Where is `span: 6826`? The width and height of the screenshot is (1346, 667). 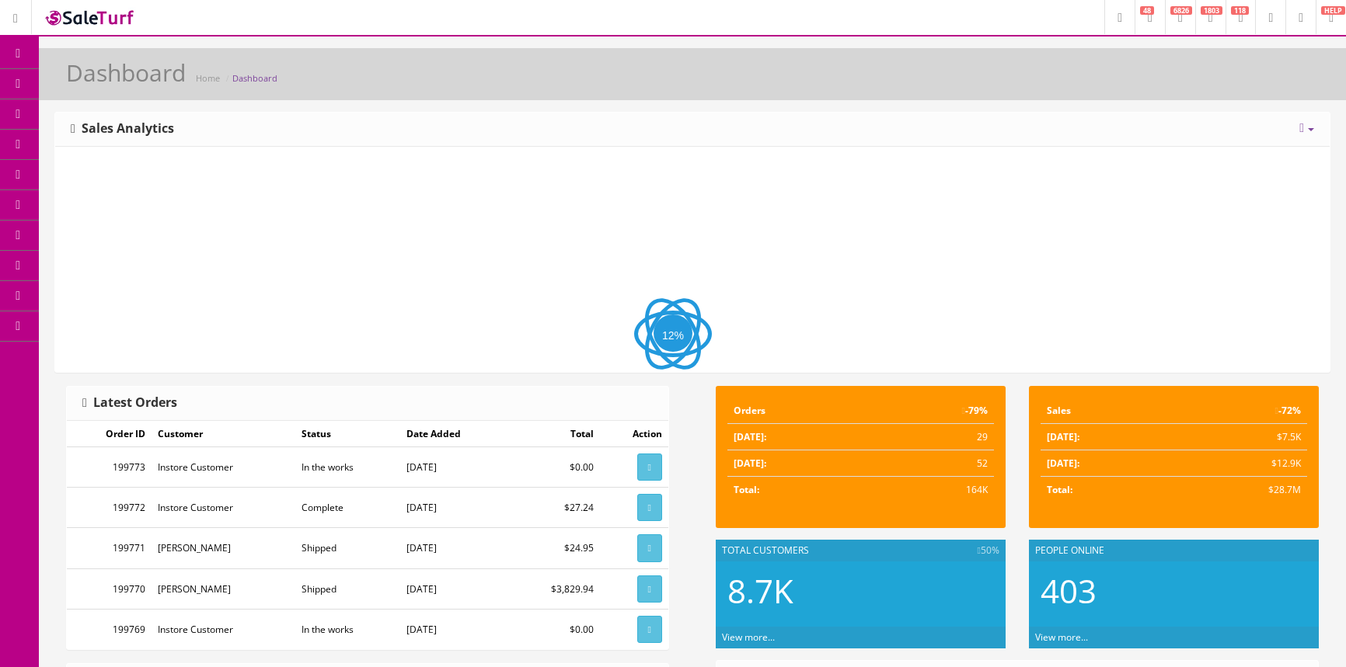
span: 6826 is located at coordinates (1181, 10).